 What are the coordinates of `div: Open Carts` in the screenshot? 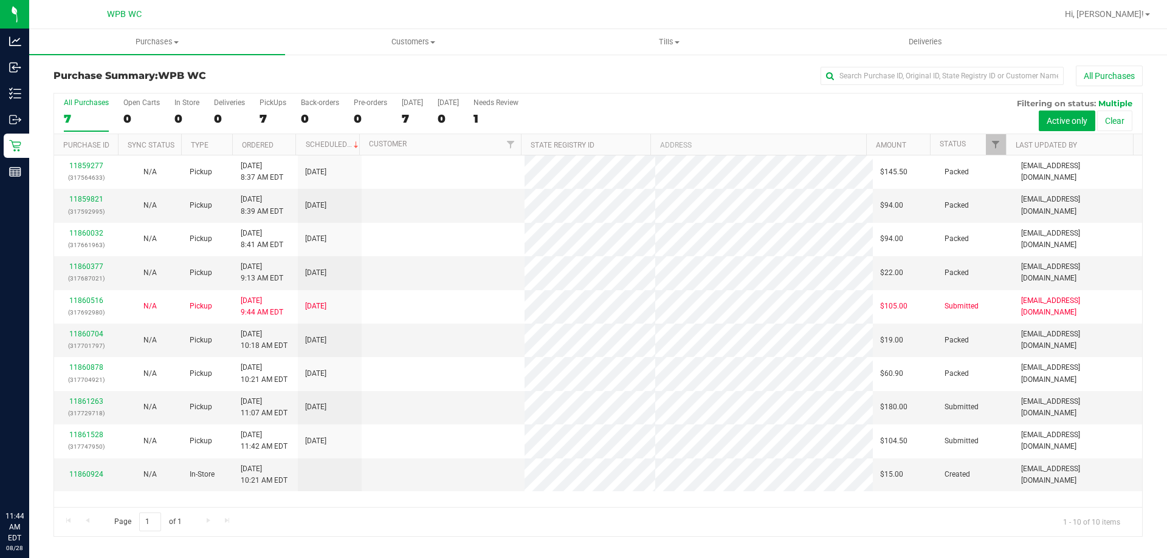 It's located at (142, 103).